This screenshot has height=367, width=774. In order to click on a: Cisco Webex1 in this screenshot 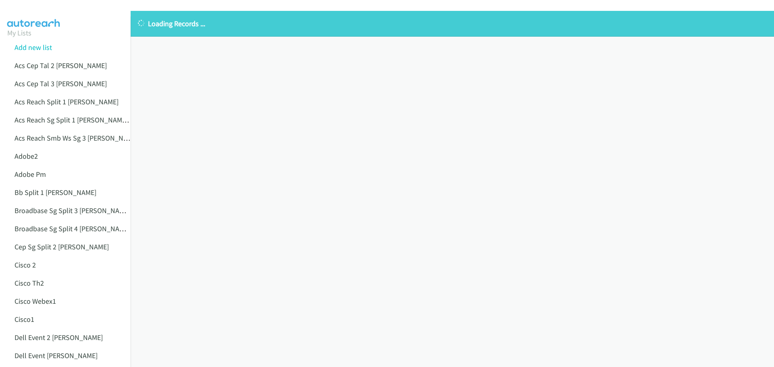, I will do `click(35, 301)`.